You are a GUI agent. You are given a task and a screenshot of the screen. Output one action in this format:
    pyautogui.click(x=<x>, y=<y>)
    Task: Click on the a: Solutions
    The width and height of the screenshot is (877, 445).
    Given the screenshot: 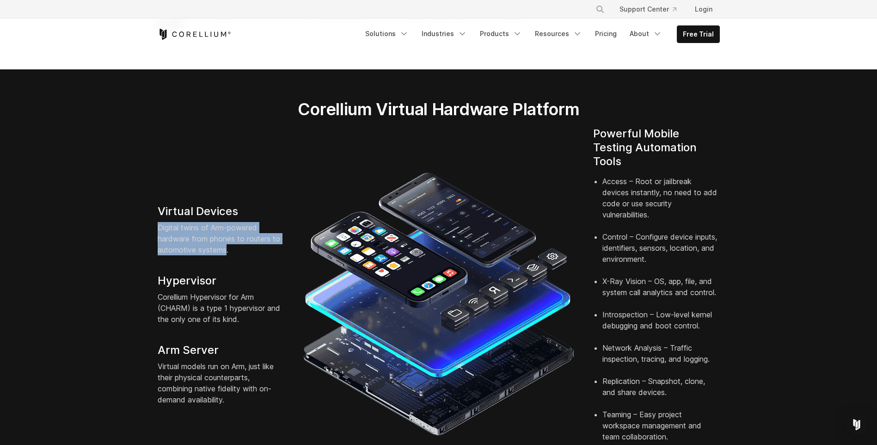 What is the action you would take?
    pyautogui.click(x=387, y=34)
    